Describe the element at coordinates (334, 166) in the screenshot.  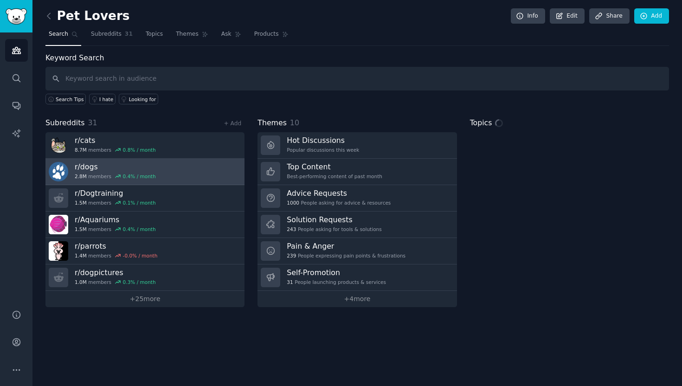
I see `h3: Top Content` at that location.